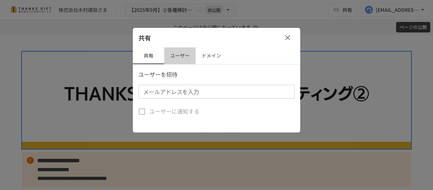  I want to click on button: ドメイン, so click(211, 56).